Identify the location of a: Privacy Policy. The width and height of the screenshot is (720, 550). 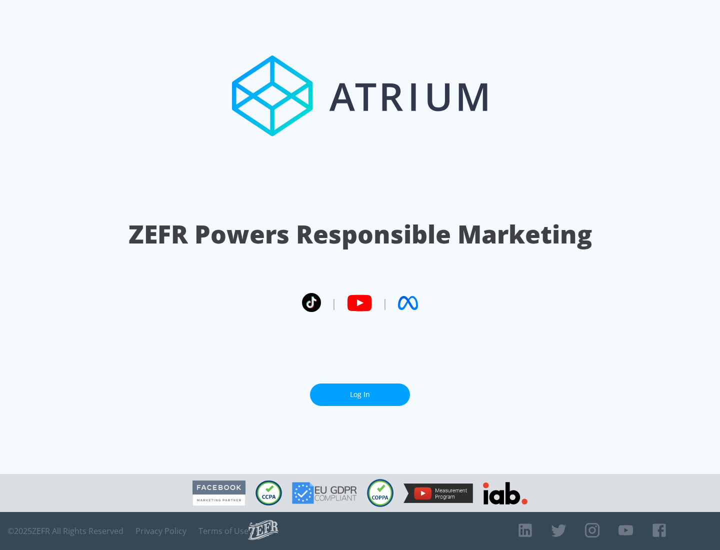
(161, 531).